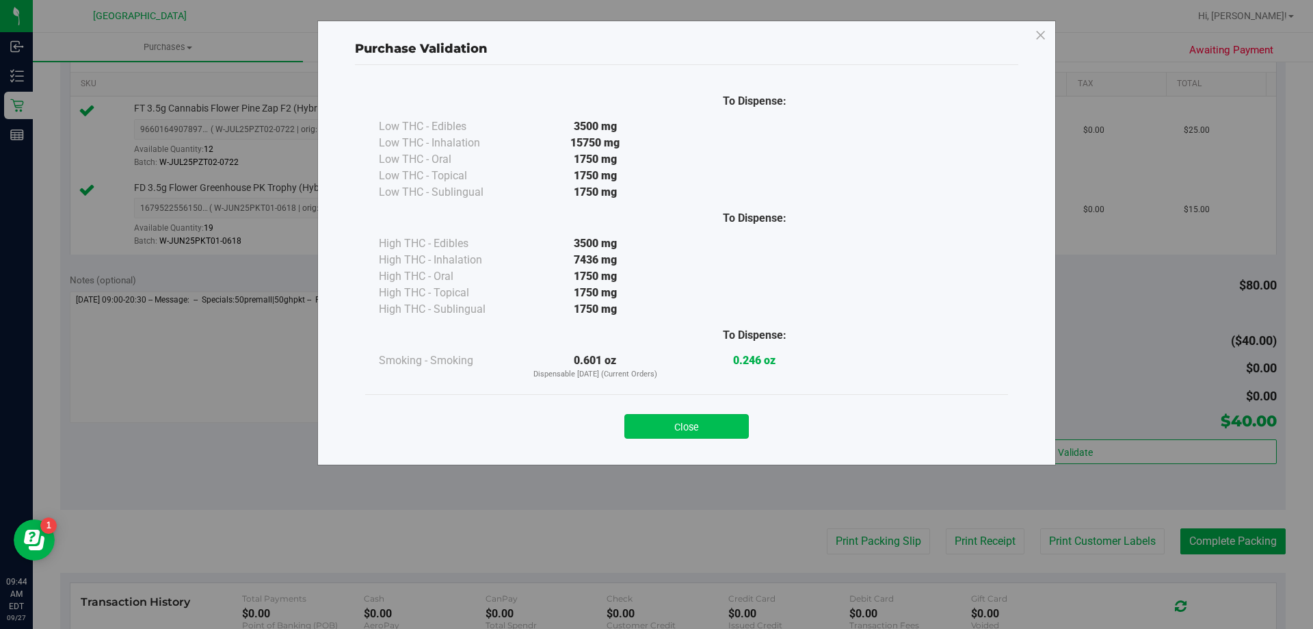 The image size is (1313, 629). Describe the element at coordinates (447, 243) in the screenshot. I see `div: High THC - Edibles` at that location.